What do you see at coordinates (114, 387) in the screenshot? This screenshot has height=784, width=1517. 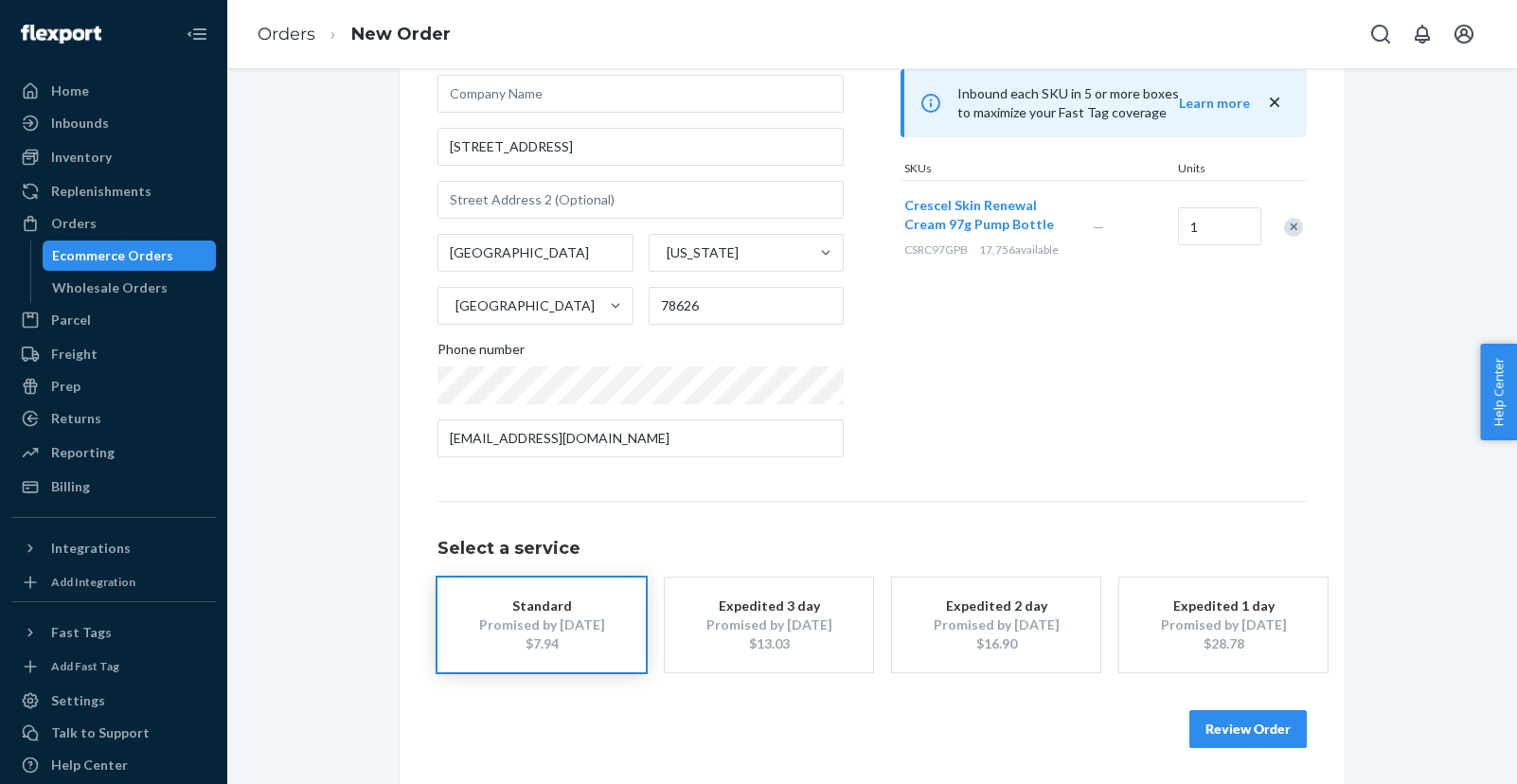 I see `a: Prep` at bounding box center [114, 387].